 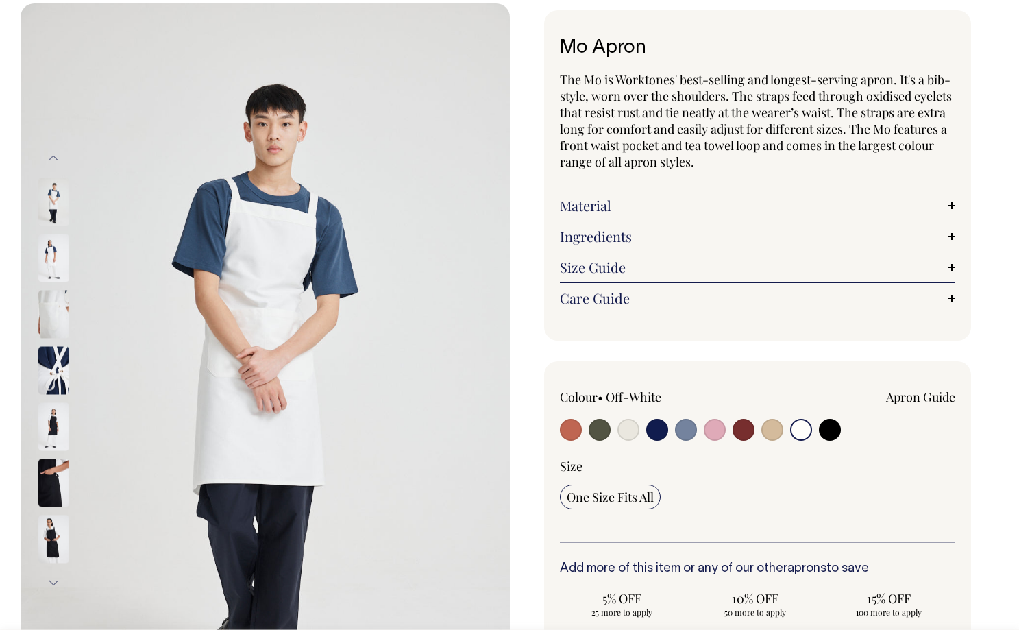 I want to click on h1: Mo Apron, so click(x=758, y=48).